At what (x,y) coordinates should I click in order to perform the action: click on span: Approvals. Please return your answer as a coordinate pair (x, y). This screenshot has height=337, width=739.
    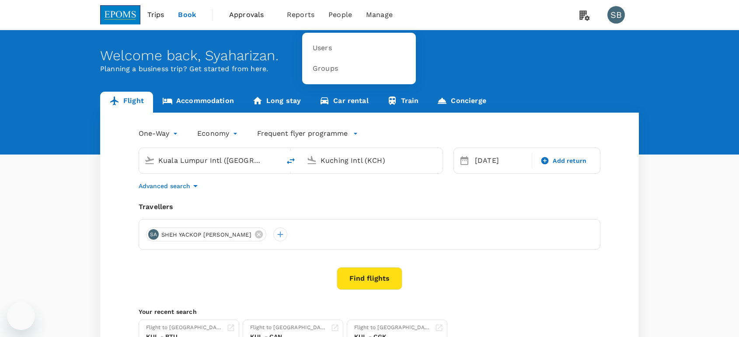
    Looking at the image, I should click on (251, 15).